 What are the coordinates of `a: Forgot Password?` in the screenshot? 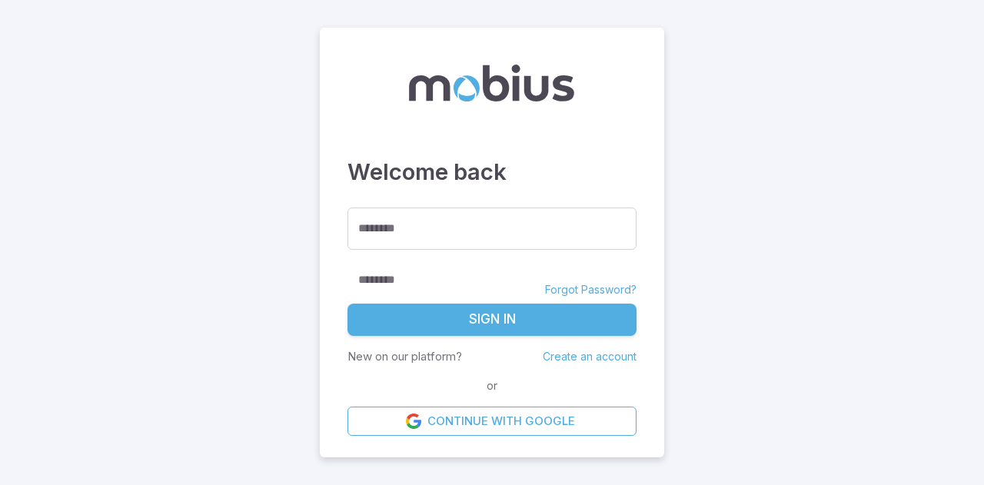 It's located at (591, 290).